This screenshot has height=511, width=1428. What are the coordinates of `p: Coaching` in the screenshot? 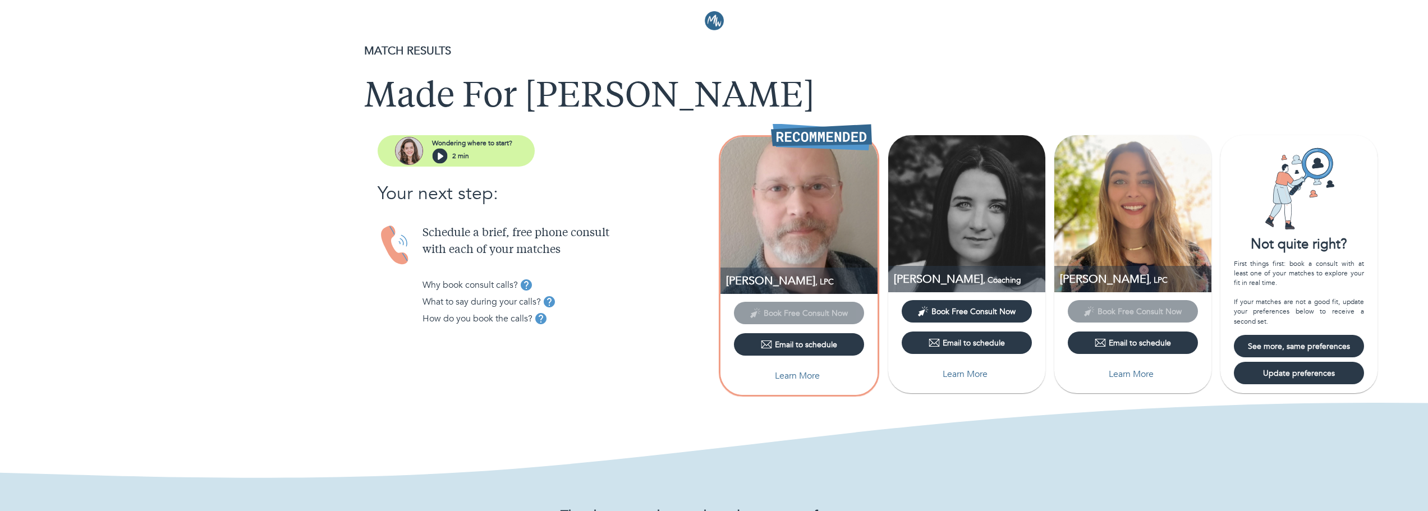 It's located at (969, 279).